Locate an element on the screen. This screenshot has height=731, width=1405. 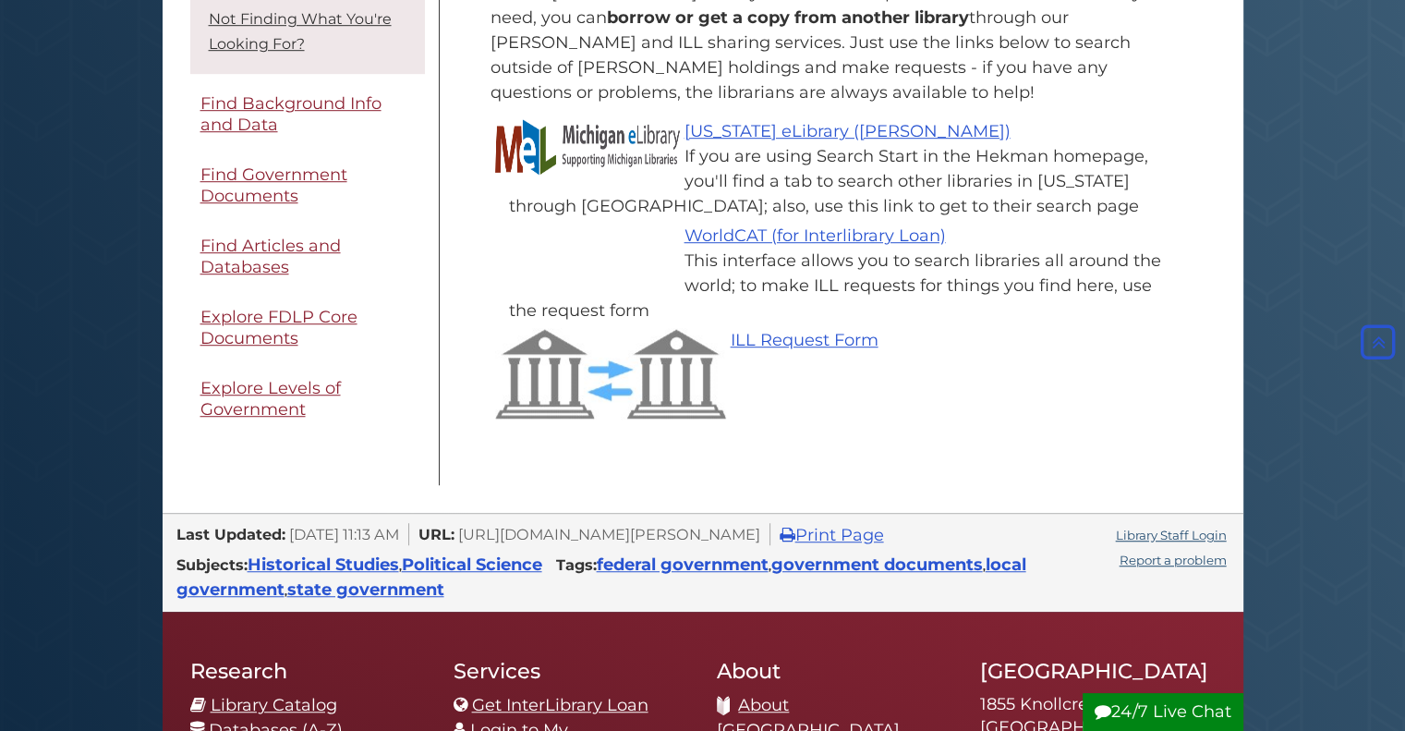
a: Explore FDLP Core Documents is located at coordinates (308, 327).